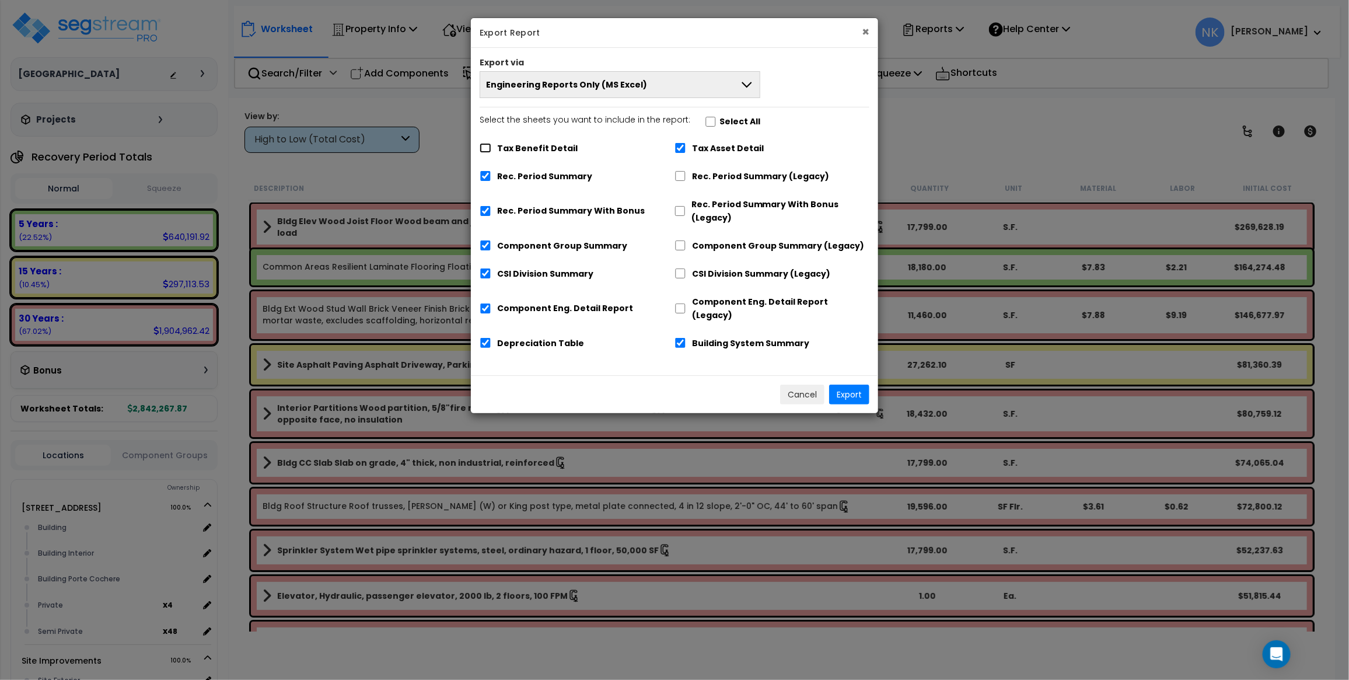 This screenshot has height=680, width=1349. Describe the element at coordinates (751, 343) in the screenshot. I see `label: Building System Summary` at that location.